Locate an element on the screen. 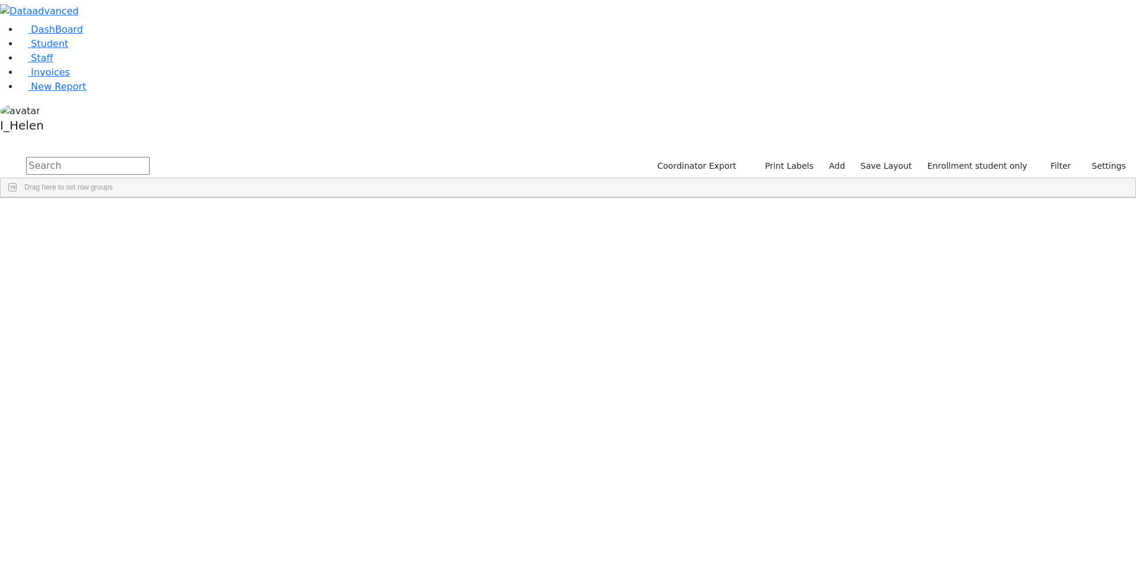  label: Enrollment student only is located at coordinates (978, 166).